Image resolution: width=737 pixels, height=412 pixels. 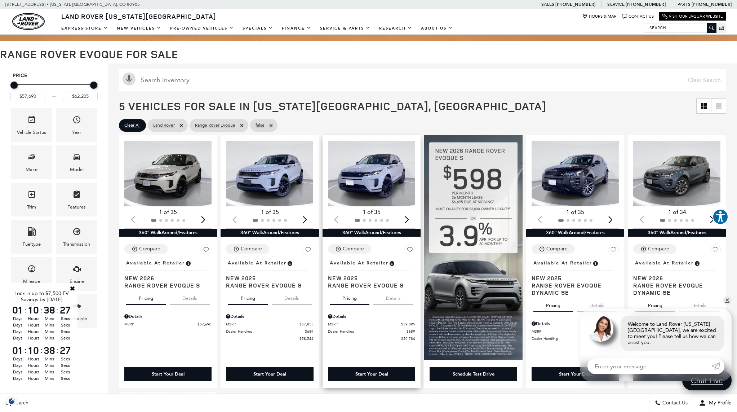 I want to click on a: Available at RetailerNew 2025Range Rover Evoque S, so click(x=270, y=273).